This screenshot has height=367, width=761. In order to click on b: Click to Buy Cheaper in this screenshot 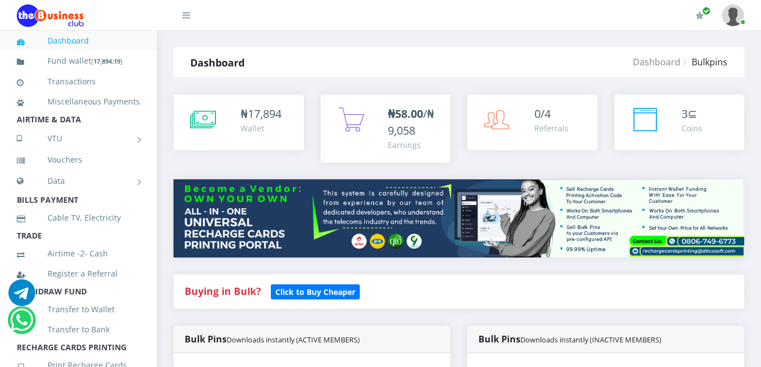, I will do `click(315, 292)`.